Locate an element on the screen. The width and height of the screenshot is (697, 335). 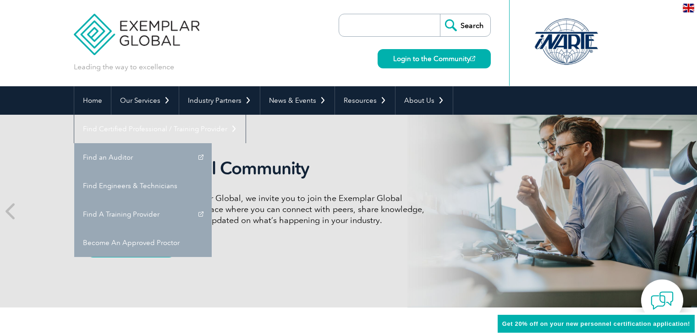
a: About Us is located at coordinates (424, 100).